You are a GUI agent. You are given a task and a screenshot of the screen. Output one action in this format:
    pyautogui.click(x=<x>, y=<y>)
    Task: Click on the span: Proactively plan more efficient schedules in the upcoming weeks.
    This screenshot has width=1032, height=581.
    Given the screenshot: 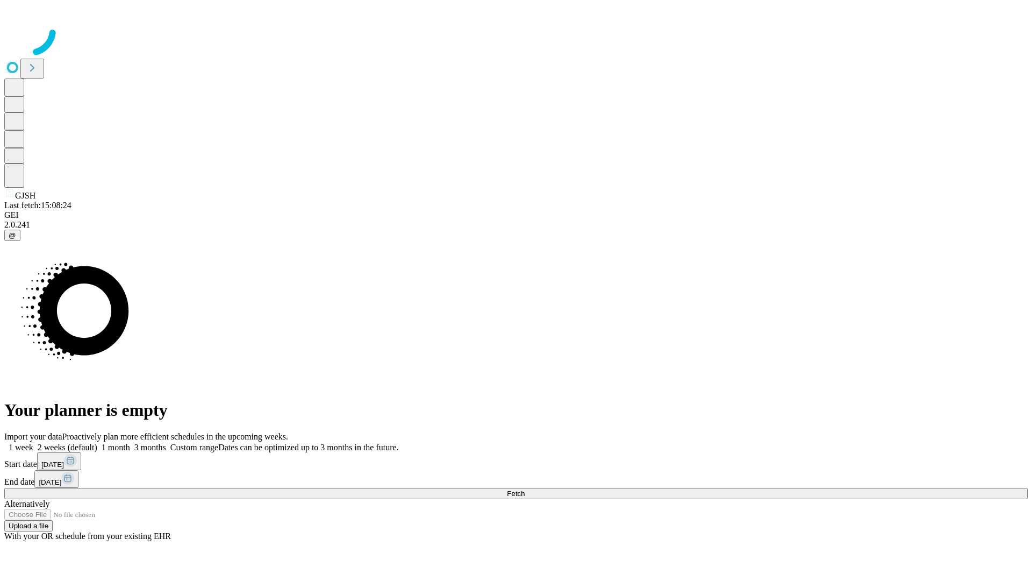 What is the action you would take?
    pyautogui.click(x=175, y=436)
    